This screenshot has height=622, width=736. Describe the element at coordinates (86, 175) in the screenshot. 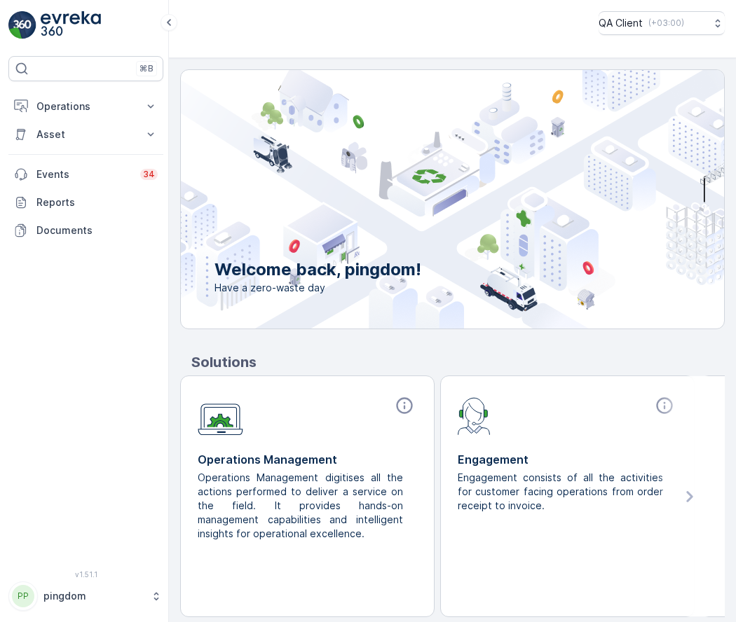

I see `a: Events34` at that location.